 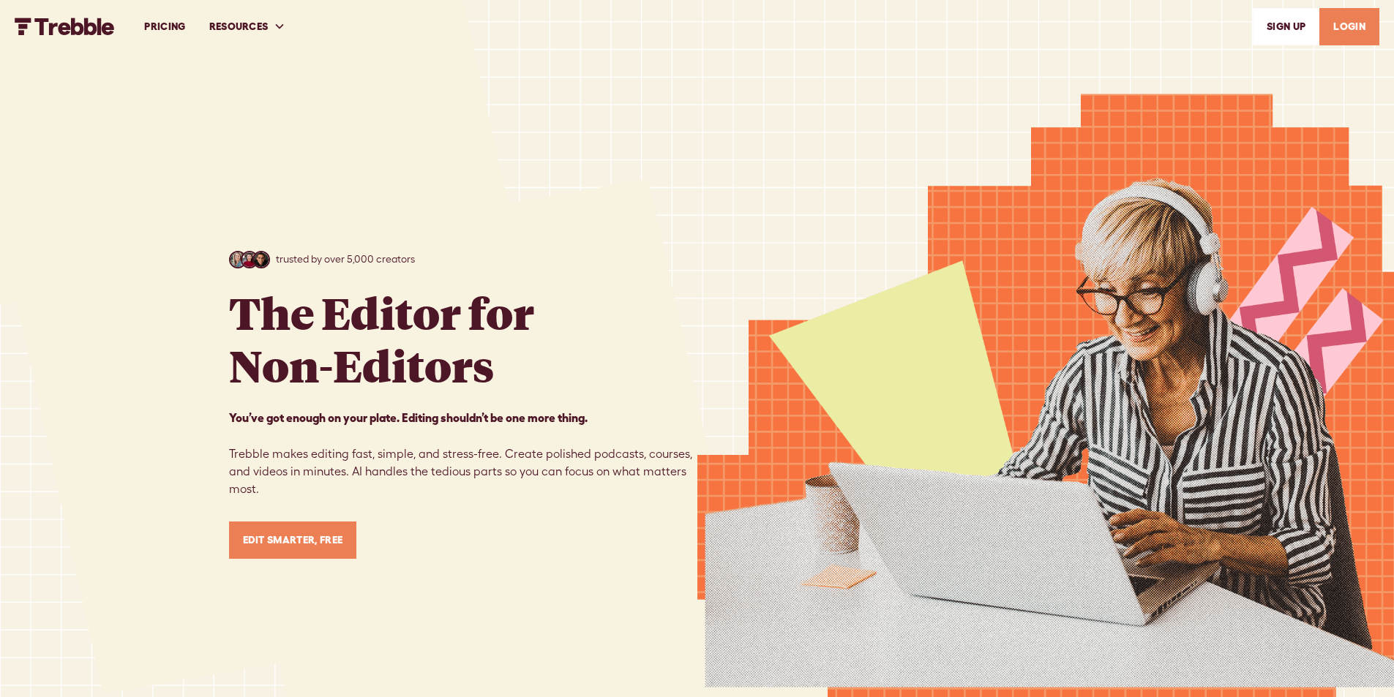 What do you see at coordinates (293, 540) in the screenshot?
I see `a: Edit Smarter, Free` at bounding box center [293, 540].